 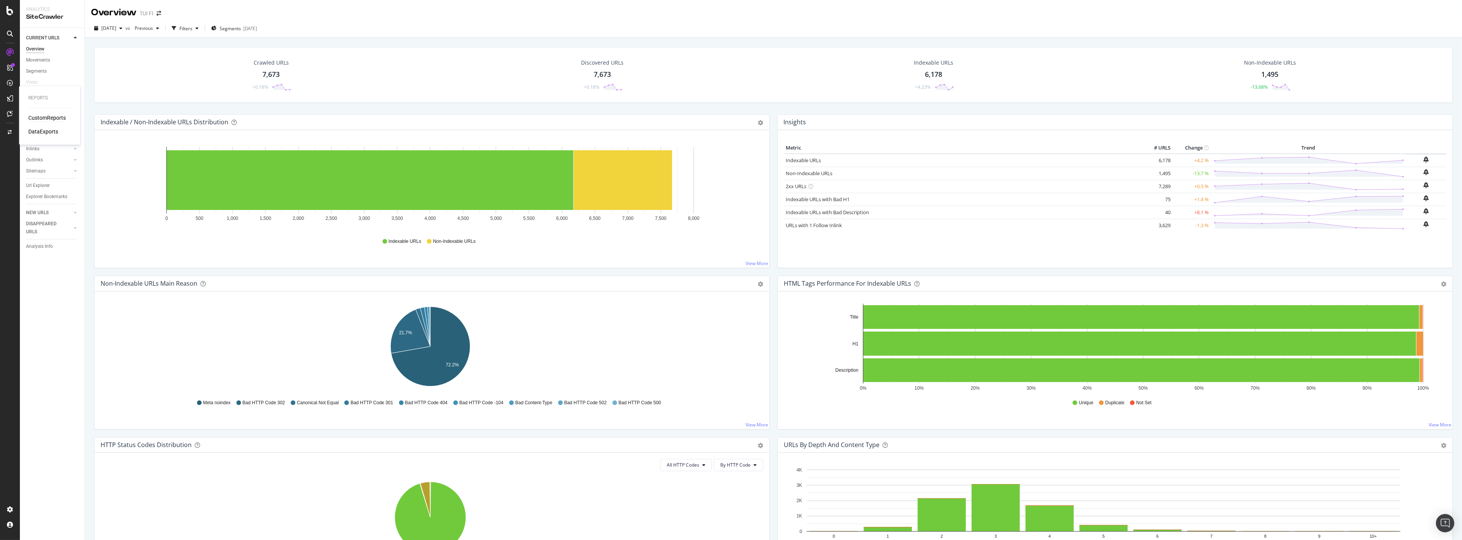 I want to click on td: 40, so click(x=1157, y=212).